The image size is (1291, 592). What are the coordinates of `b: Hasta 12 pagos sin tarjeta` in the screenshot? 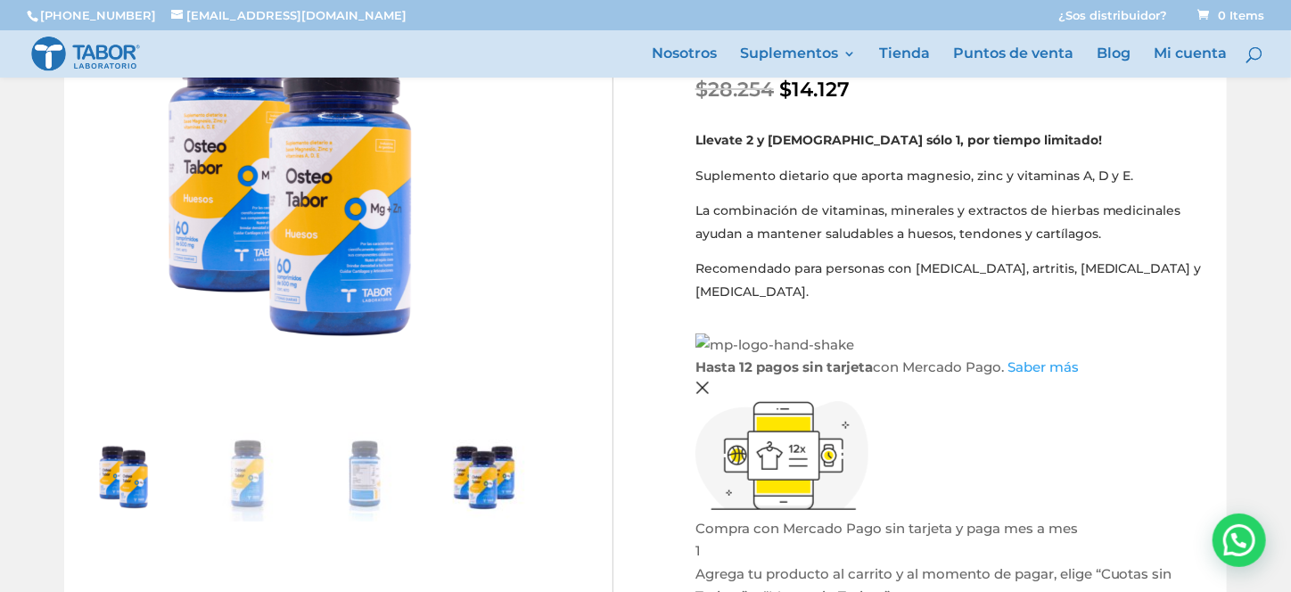 It's located at (784, 366).